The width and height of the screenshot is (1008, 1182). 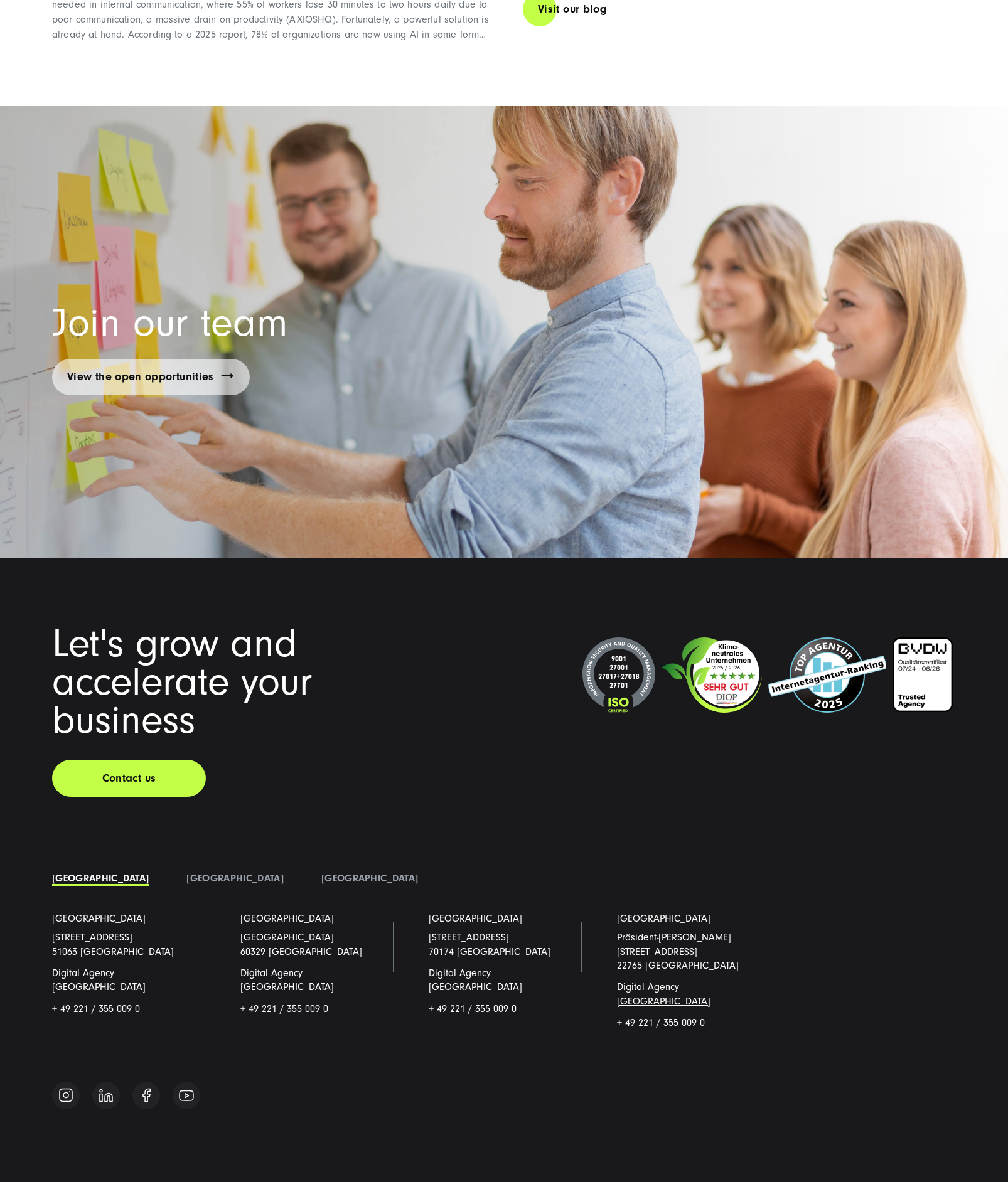 I want to click on img: Top Internetagentur und Full Service Digitalagentur SUNZINET - 2024, so click(x=827, y=675).